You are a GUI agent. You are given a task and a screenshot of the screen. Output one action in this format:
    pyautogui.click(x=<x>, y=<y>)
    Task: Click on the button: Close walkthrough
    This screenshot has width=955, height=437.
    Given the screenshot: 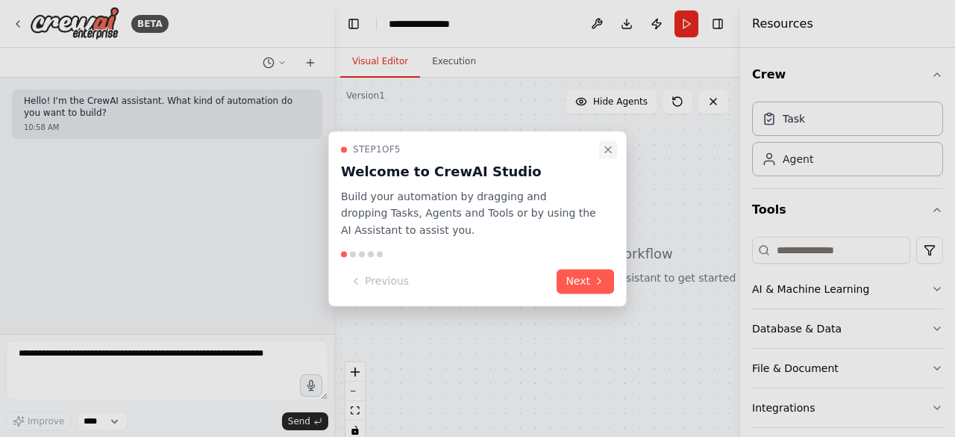 What is the action you would take?
    pyautogui.click(x=608, y=149)
    